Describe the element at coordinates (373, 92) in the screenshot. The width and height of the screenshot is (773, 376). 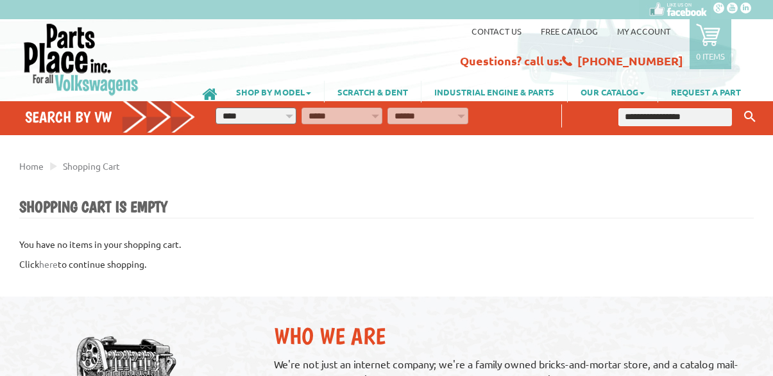
I see `a: SCRATCH & DENT` at that location.